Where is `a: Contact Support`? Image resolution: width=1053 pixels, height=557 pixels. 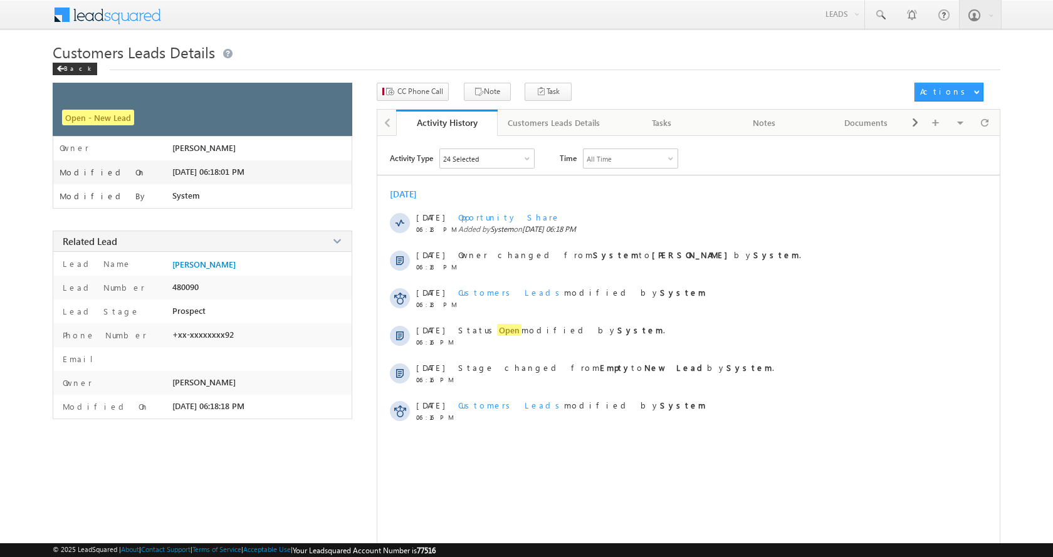 a: Contact Support is located at coordinates (165, 549).